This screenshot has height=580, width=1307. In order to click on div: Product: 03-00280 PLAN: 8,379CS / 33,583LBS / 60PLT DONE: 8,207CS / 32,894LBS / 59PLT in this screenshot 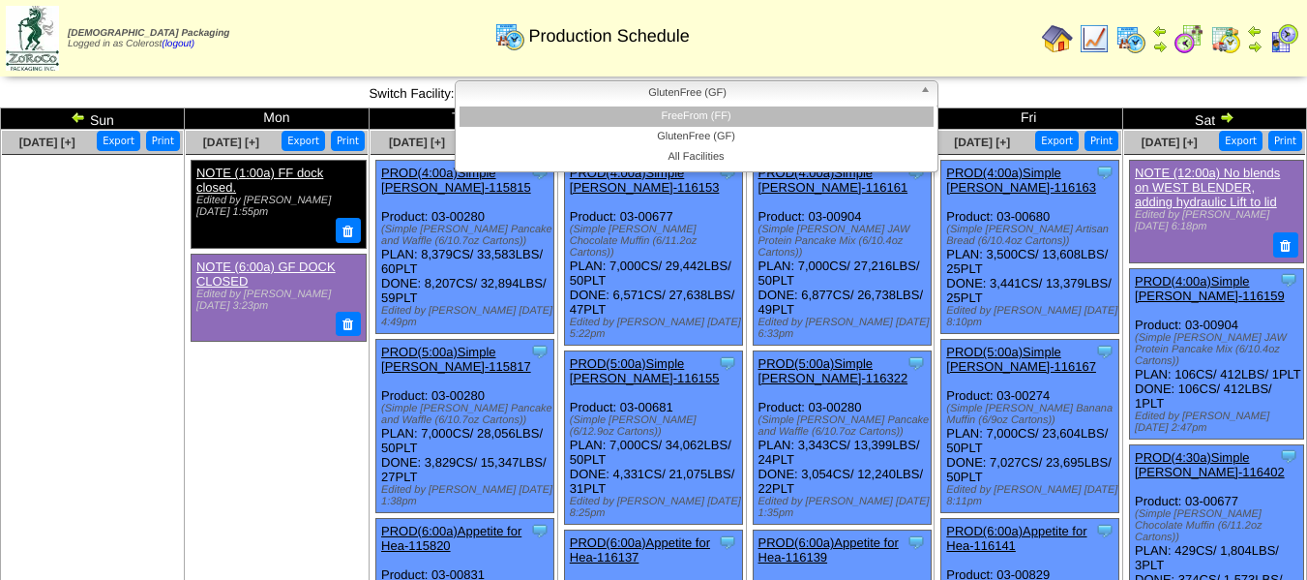, I will do `click(465, 247)`.